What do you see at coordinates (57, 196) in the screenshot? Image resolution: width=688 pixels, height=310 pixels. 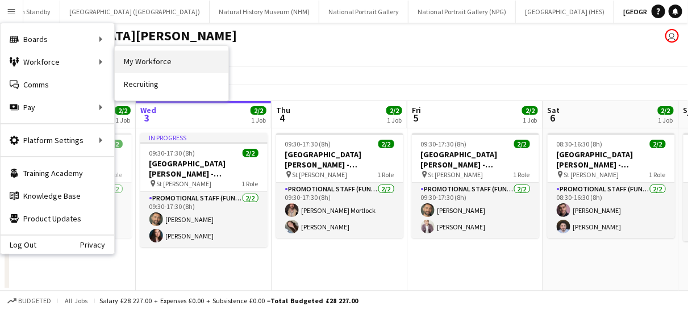 I see `a: Knowledge Base` at bounding box center [57, 196].